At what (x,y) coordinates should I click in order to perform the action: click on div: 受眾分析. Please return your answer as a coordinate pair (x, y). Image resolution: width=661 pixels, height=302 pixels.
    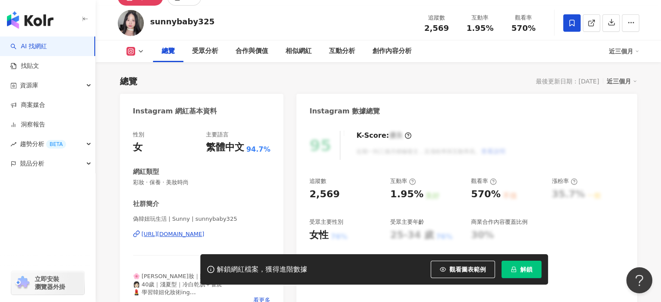
    Looking at the image, I should click on (205, 51).